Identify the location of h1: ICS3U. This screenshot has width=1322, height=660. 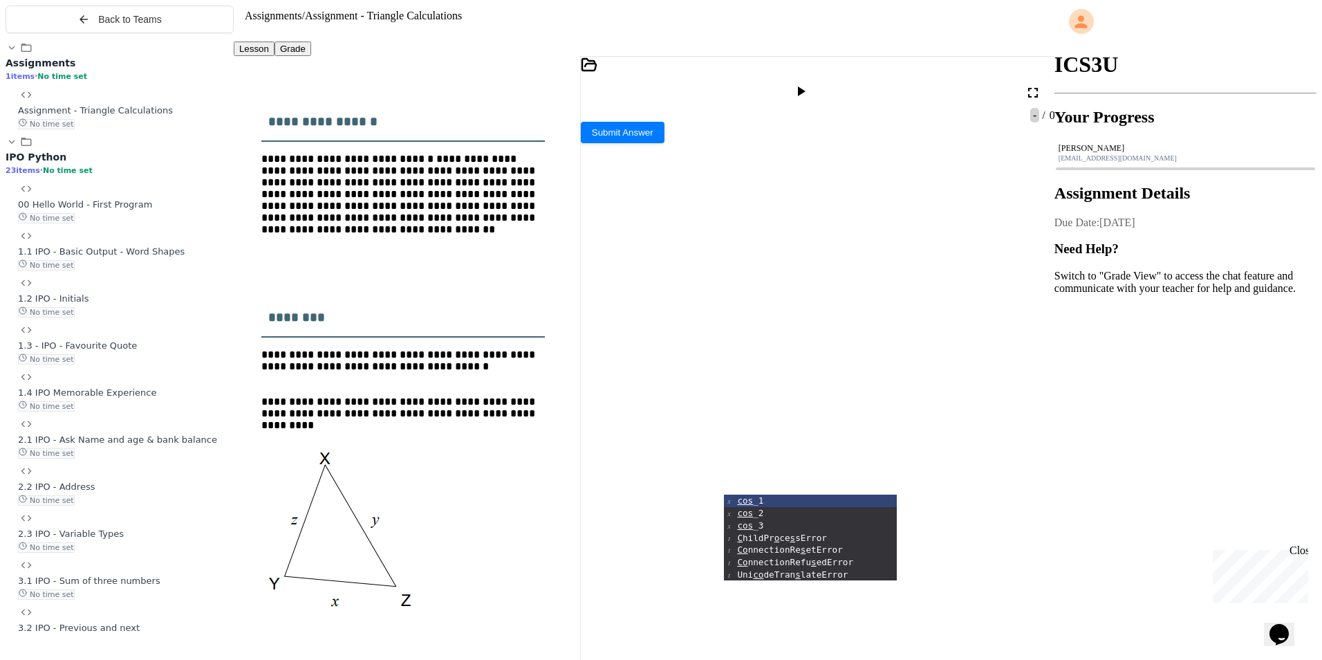
(1185, 64).